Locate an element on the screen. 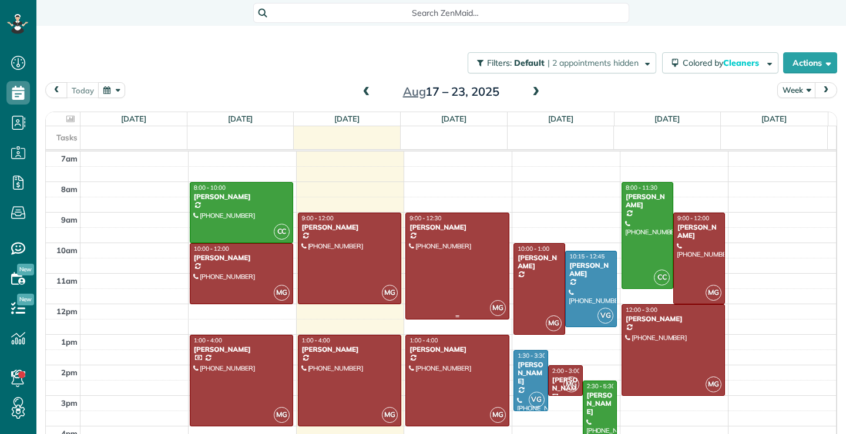 The image size is (846, 434). h2: 17 – 23, 2025 is located at coordinates (451, 92).